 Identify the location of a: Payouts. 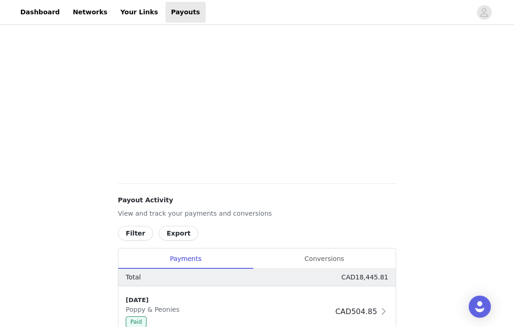
(185, 12).